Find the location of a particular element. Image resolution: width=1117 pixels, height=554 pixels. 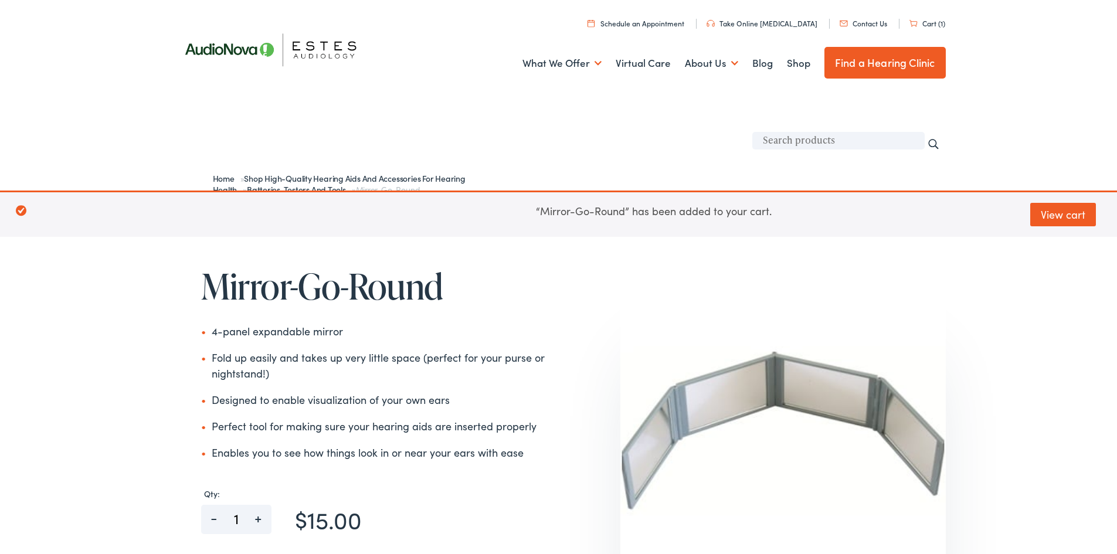

input: Search is located at coordinates (934, 144).